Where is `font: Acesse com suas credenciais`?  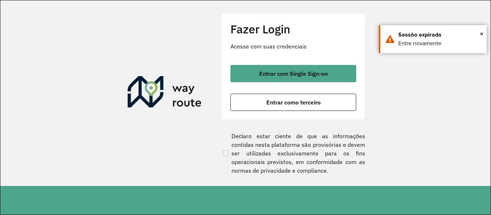 font: Acesse com suas credenciais is located at coordinates (269, 46).